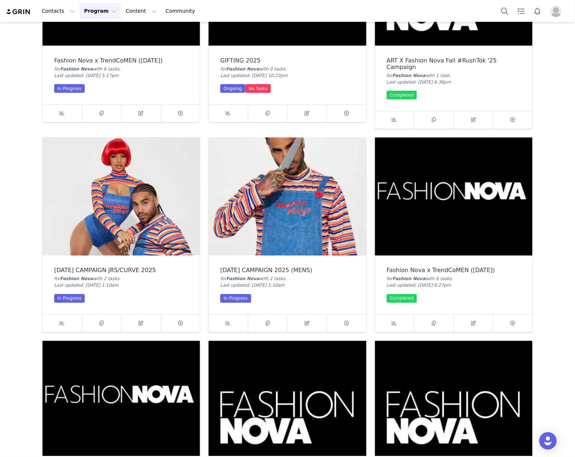 The width and height of the screenshot is (575, 457). I want to click on button: Profile, so click(557, 11).